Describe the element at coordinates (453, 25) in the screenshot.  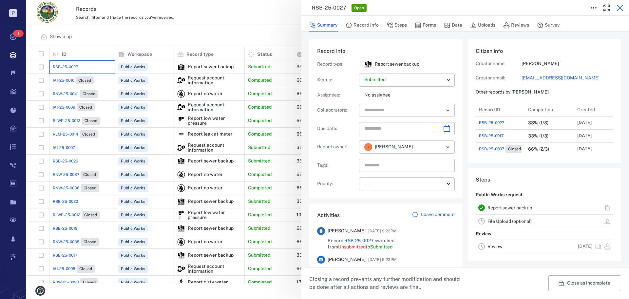
I see `button: Data` at that location.